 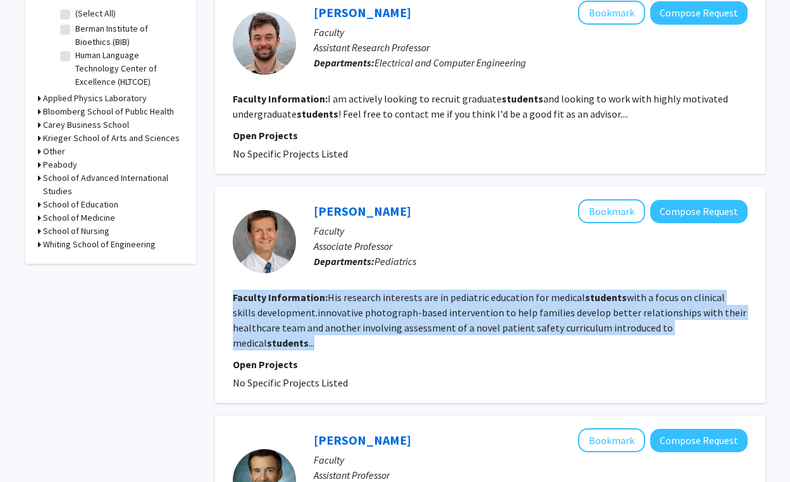 I want to click on h3: Other, so click(x=54, y=151).